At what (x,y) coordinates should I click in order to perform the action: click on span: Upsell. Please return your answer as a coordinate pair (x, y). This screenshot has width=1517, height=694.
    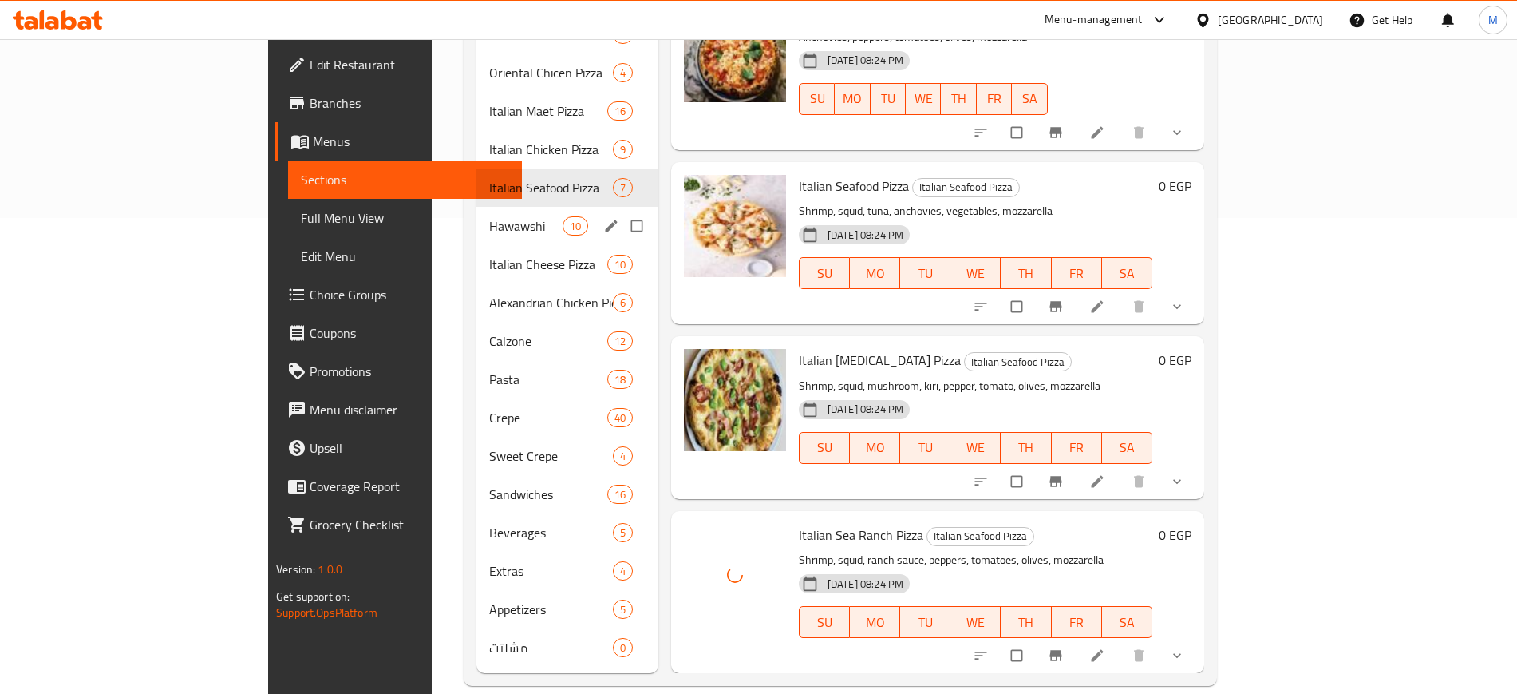
    Looking at the image, I should click on (409, 448).